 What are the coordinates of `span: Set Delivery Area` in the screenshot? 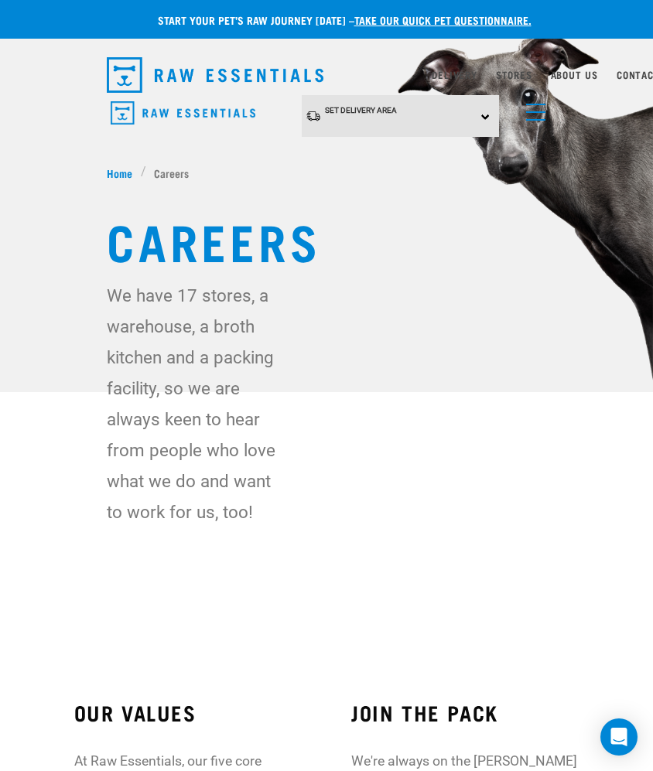 It's located at (360, 110).